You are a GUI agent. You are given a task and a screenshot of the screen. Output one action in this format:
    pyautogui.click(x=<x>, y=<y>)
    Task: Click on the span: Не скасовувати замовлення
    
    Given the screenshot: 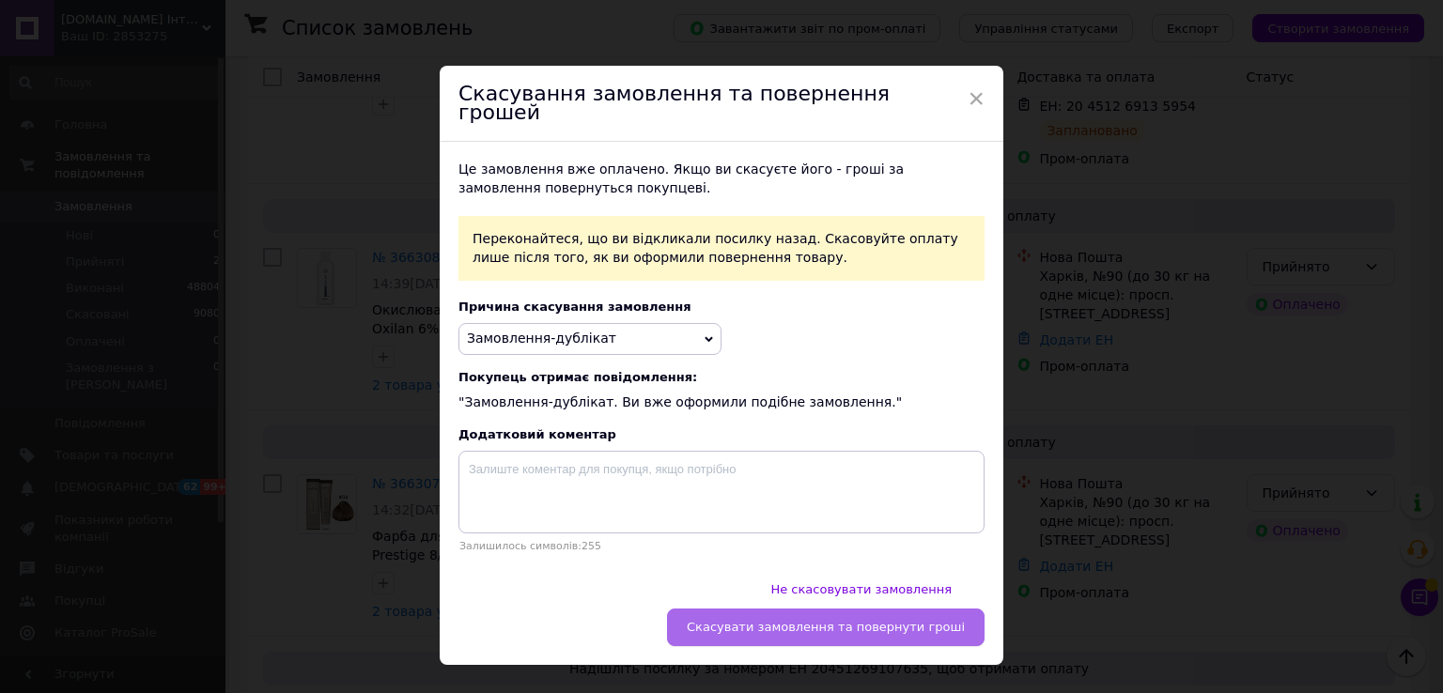 What is the action you would take?
    pyautogui.click(x=860, y=589)
    